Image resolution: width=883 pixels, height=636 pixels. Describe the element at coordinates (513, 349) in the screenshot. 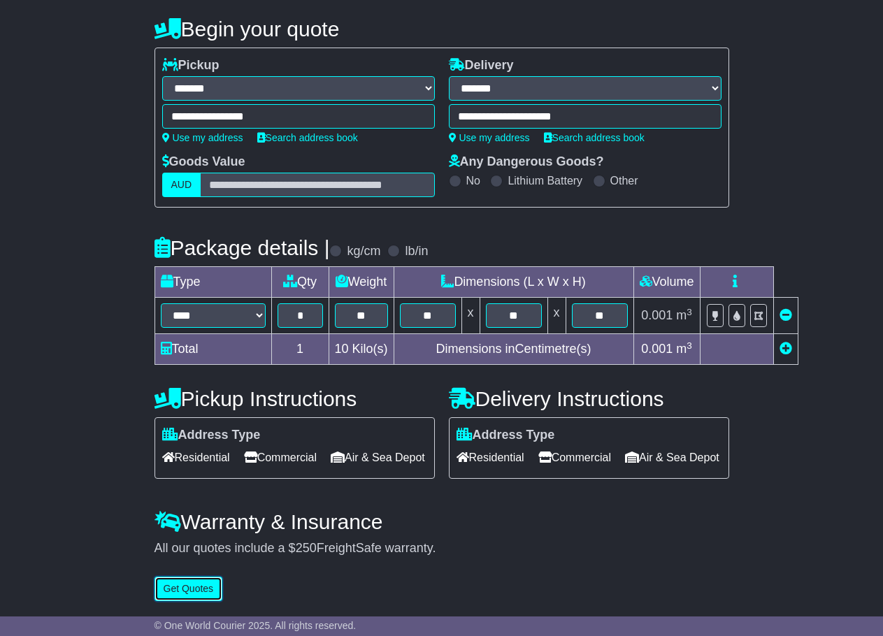

I see `td: Dimensions in Centimetre(s)` at that location.